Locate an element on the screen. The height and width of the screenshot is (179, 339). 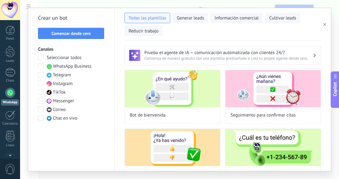
span: Seleccionar todos is located at coordinates (64, 58).